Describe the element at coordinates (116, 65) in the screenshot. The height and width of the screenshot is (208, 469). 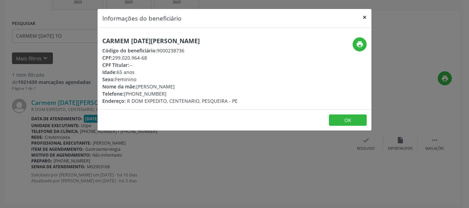
I see `span: CPF Titular:` at that location.